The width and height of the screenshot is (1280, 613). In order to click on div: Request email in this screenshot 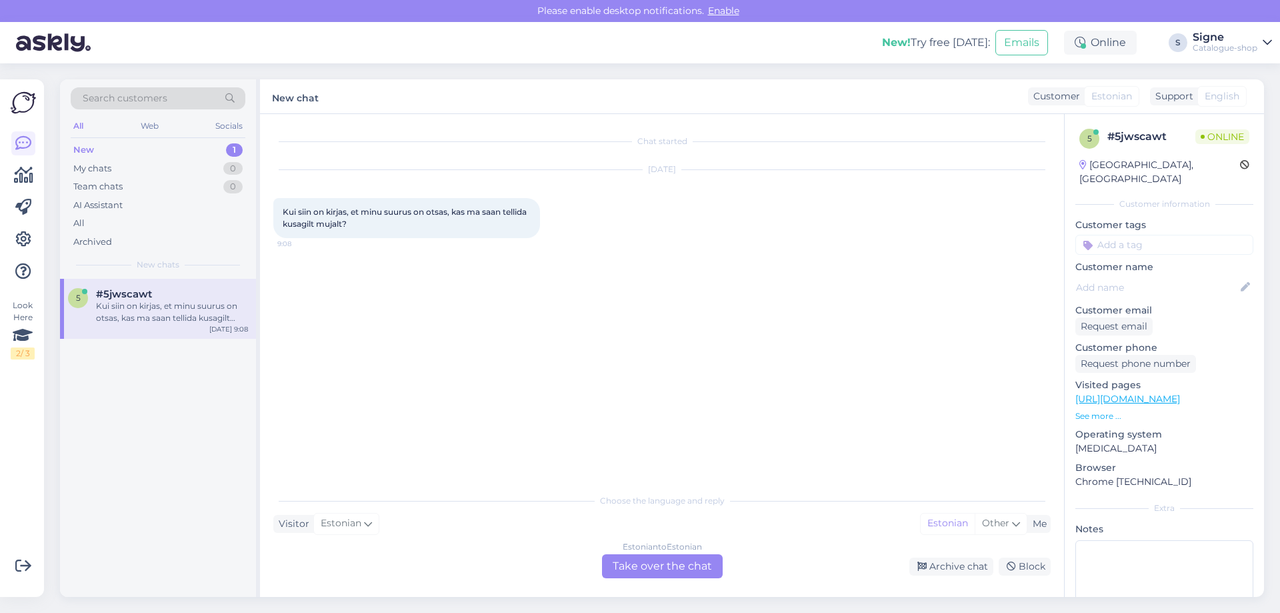, I will do `click(1114, 326)`.